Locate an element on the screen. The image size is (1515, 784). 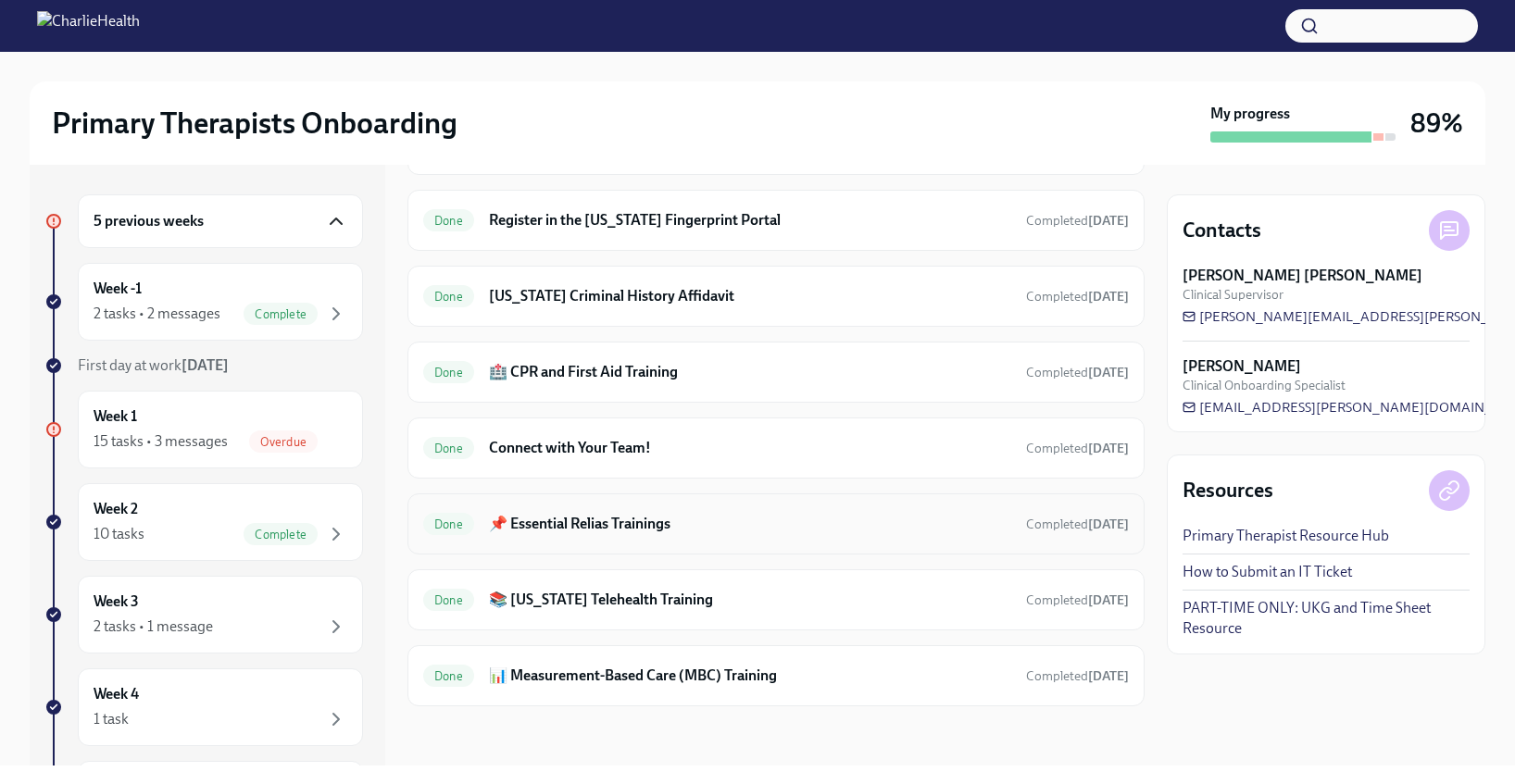
a: Primary Therapist Resource Hub is located at coordinates (1285, 536).